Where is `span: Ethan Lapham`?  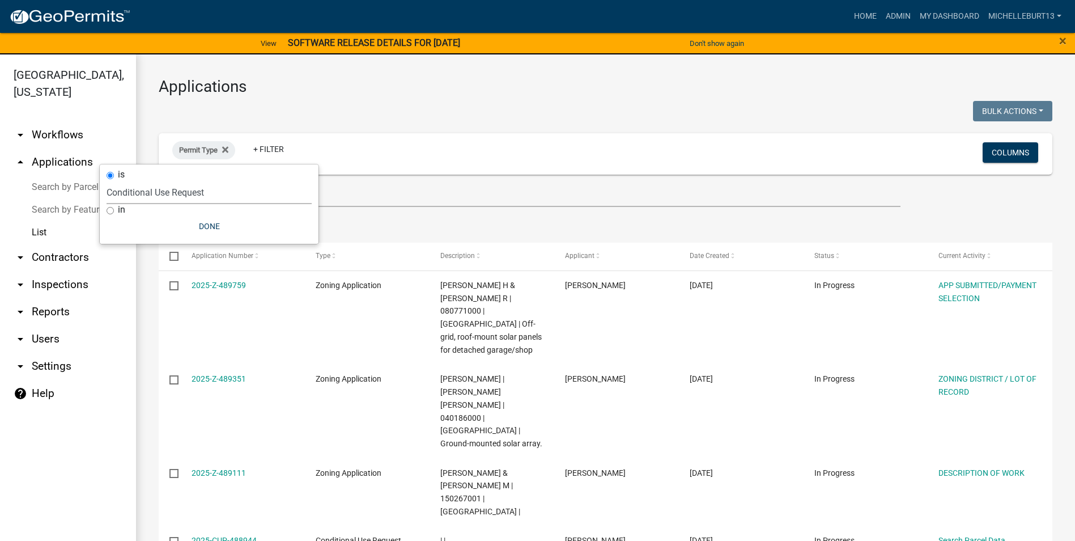 span: Ethan Lapham is located at coordinates (595, 473).